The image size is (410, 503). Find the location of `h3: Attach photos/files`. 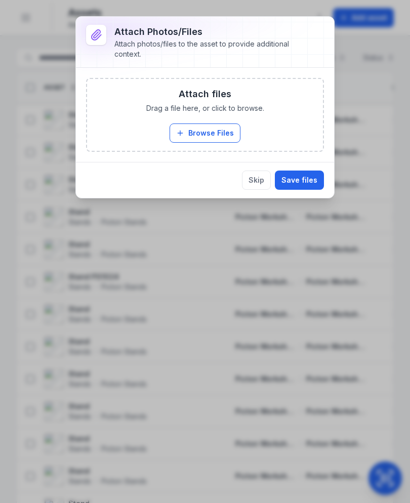

h3: Attach photos/files is located at coordinates (211, 32).